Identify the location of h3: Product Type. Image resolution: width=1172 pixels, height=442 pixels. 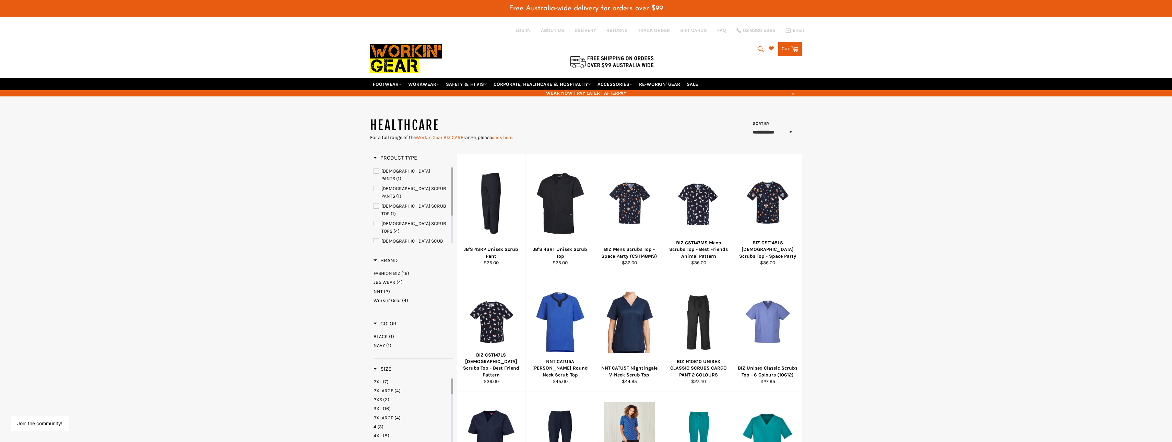
(395, 158).